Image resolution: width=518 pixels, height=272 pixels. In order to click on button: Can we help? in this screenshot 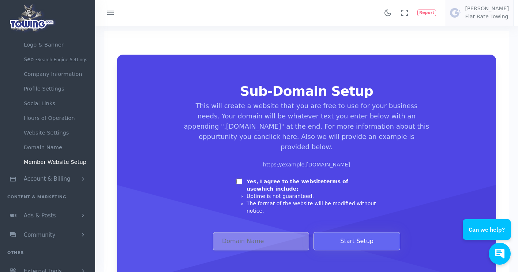, I will do `click(31, 30)`.